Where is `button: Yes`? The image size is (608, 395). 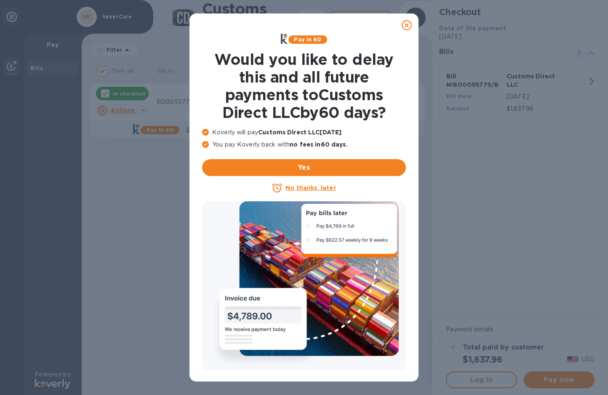 button: Yes is located at coordinates (304, 168).